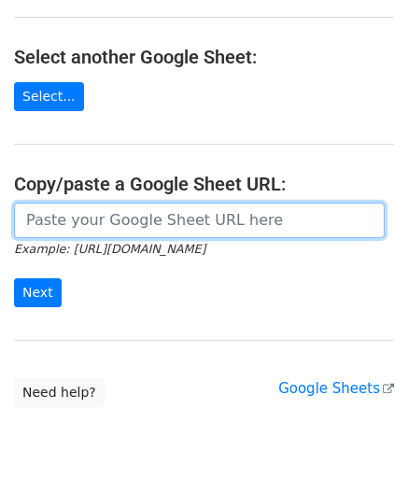  Describe the element at coordinates (203, 57) in the screenshot. I see `h4: Select another Google Sheet:` at that location.